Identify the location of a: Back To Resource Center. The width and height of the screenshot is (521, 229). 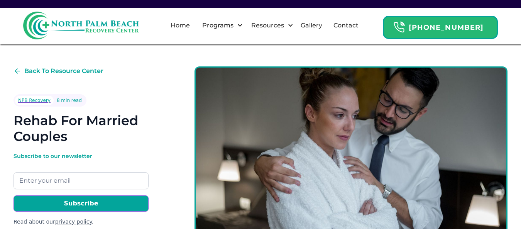
(58, 71).